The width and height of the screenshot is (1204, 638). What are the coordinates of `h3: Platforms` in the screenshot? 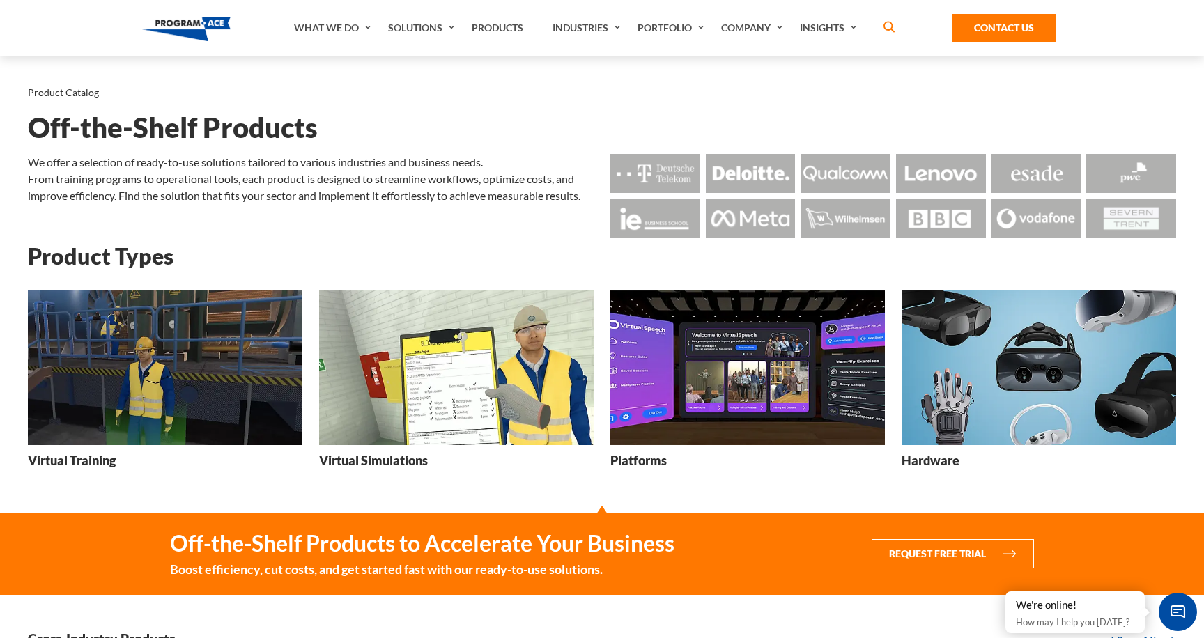 It's located at (638, 461).